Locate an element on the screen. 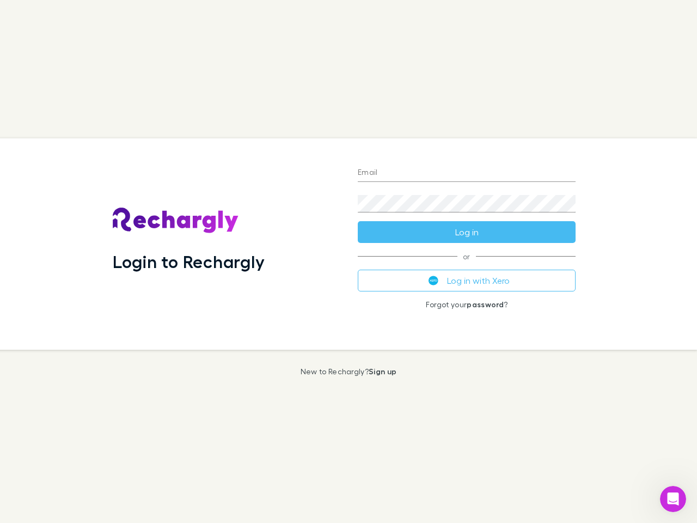 This screenshot has height=523, width=697. img: Rechargly's Logo is located at coordinates (176, 221).